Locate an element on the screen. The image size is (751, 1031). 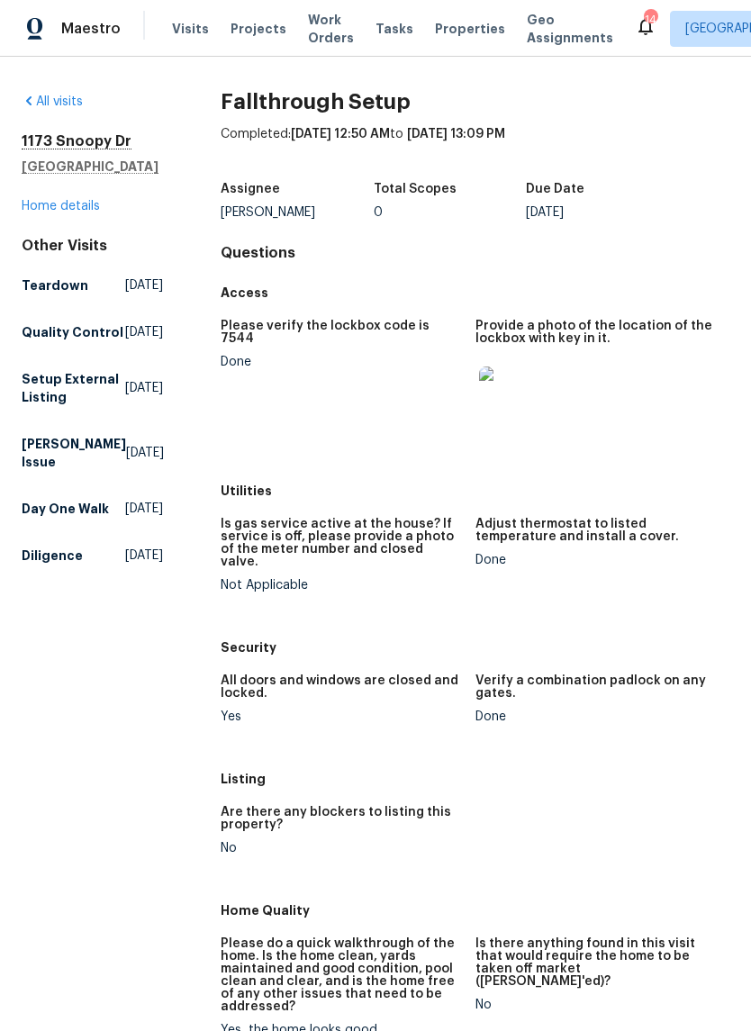
a: All visits is located at coordinates (52, 102).